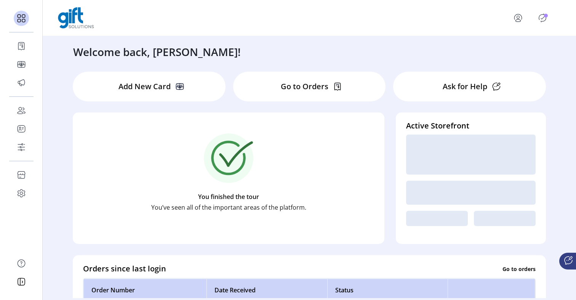 This screenshot has width=576, height=300. What do you see at coordinates (125, 269) in the screenshot?
I see `h4: Orders since last login` at bounding box center [125, 269].